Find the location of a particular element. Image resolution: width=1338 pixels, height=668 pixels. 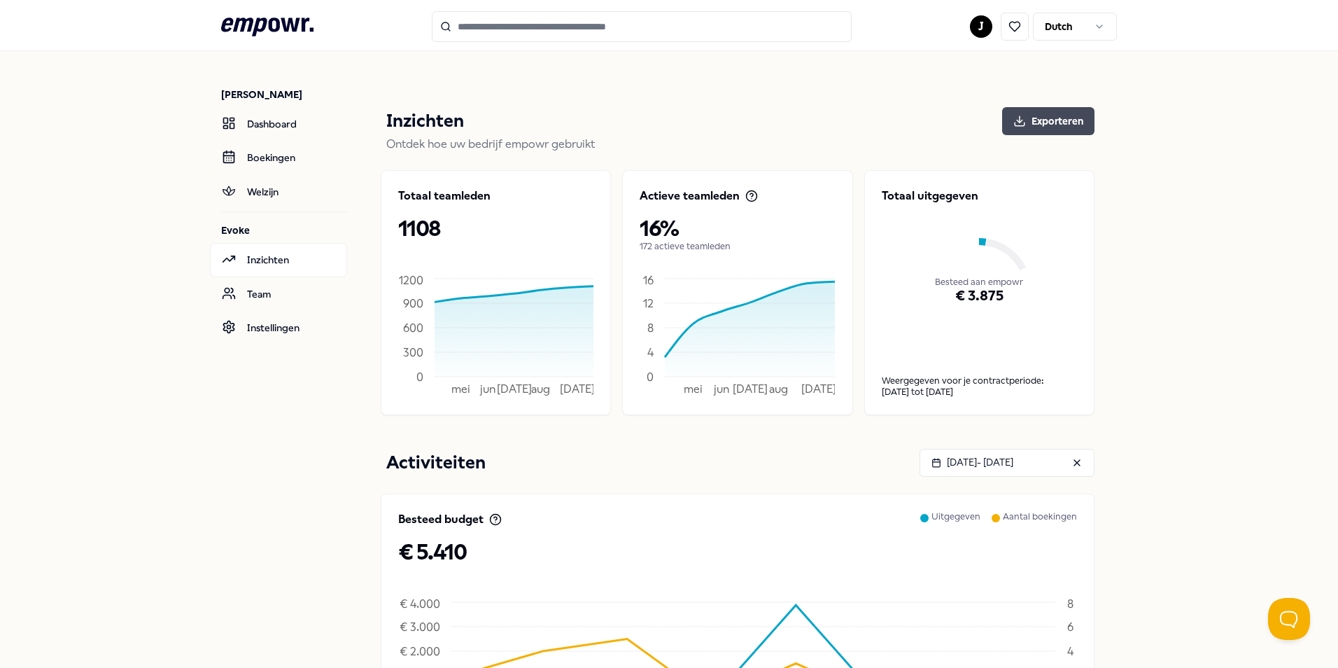

p: Actieve teamleden is located at coordinates (689, 196).